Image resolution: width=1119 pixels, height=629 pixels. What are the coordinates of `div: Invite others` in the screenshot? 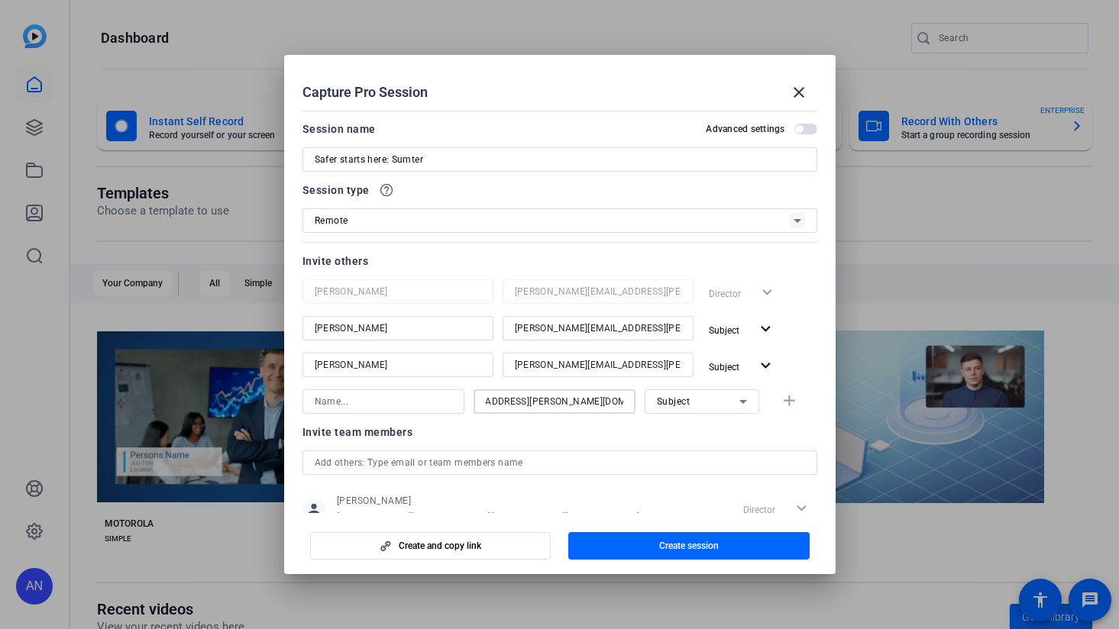 It's located at (560, 261).